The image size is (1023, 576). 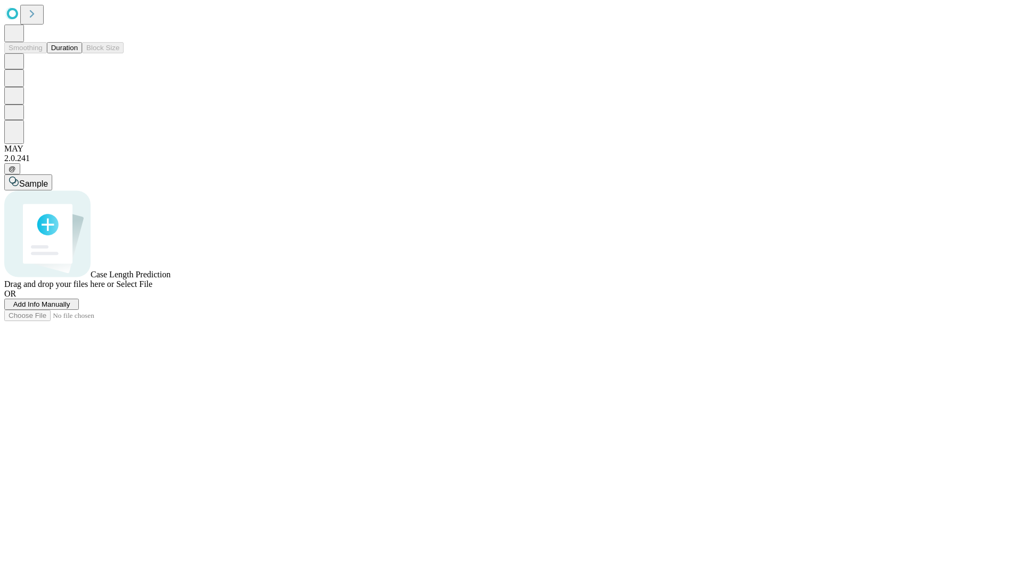 I want to click on div: MAY, so click(x=512, y=149).